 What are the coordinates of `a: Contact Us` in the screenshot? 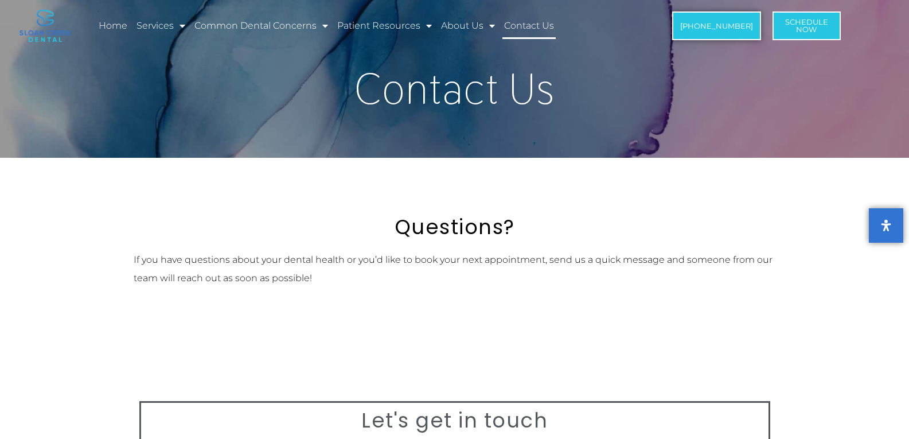 It's located at (529, 26).